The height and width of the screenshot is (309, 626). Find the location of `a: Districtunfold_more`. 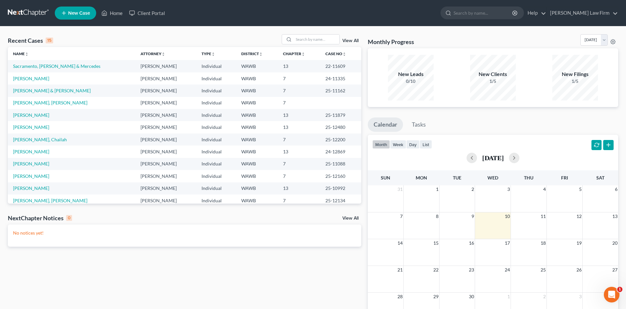

a: Districtunfold_more is located at coordinates (252, 53).